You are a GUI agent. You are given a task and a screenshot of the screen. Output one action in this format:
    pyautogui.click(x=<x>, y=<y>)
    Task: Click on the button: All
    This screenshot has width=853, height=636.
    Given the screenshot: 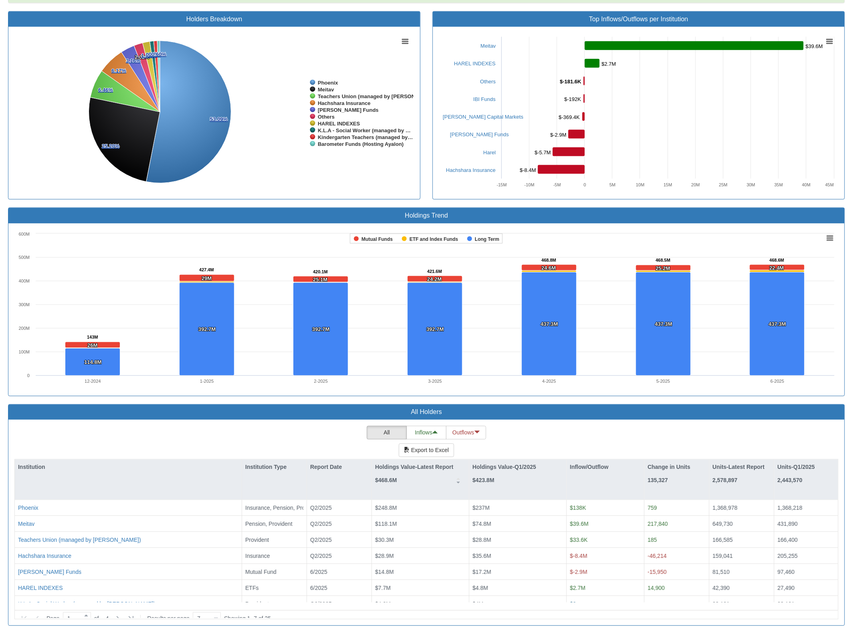 What is the action you would take?
    pyautogui.click(x=387, y=433)
    